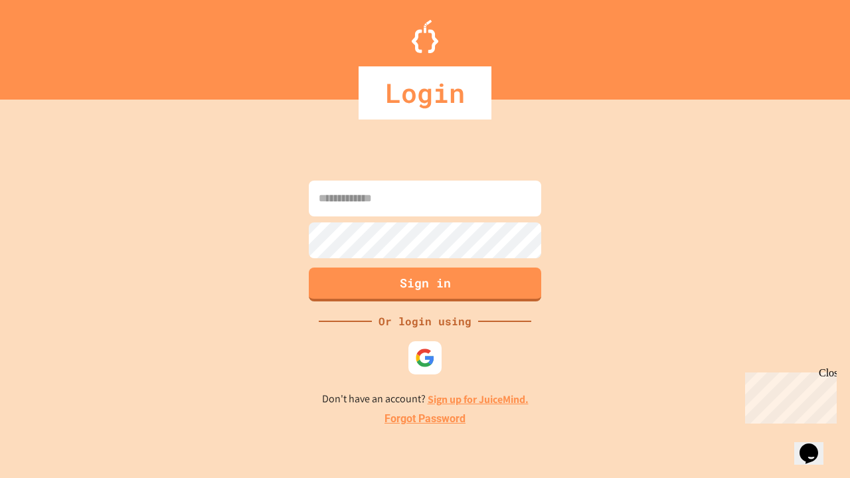  What do you see at coordinates (425, 322) in the screenshot?
I see `div: Or login using` at bounding box center [425, 322].